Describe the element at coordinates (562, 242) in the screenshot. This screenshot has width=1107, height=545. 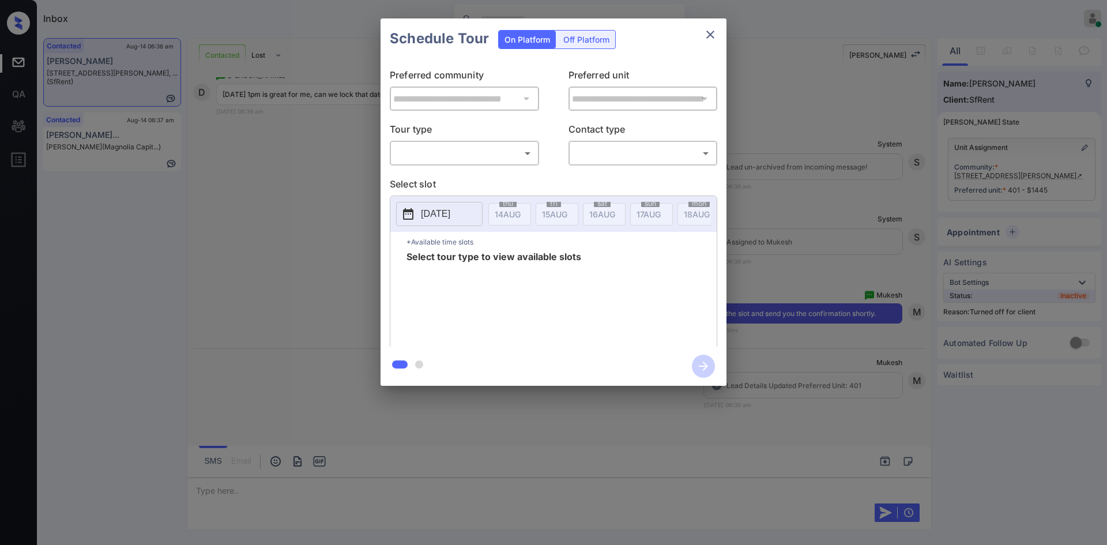
I see `p: *Available time slots` at that location.